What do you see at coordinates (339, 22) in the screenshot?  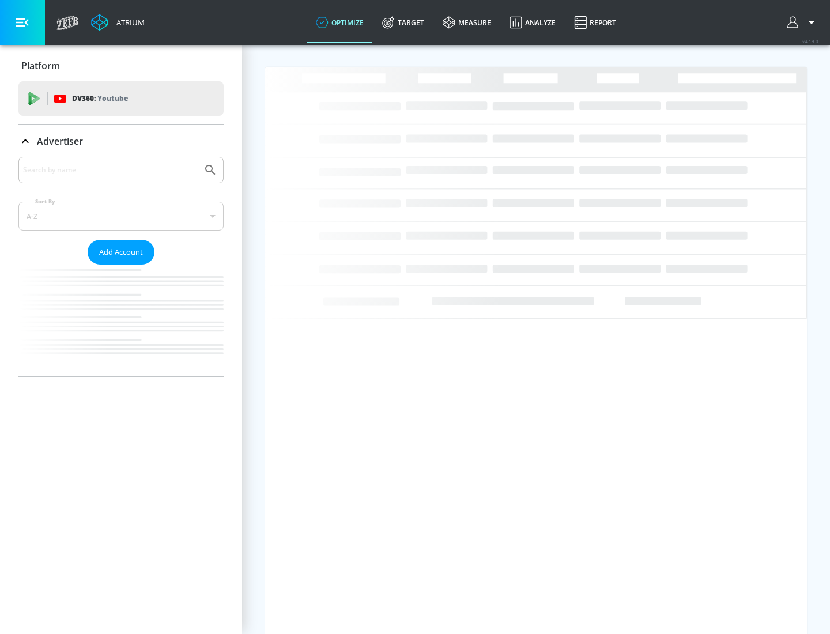 I see `a: optimize` at bounding box center [339, 22].